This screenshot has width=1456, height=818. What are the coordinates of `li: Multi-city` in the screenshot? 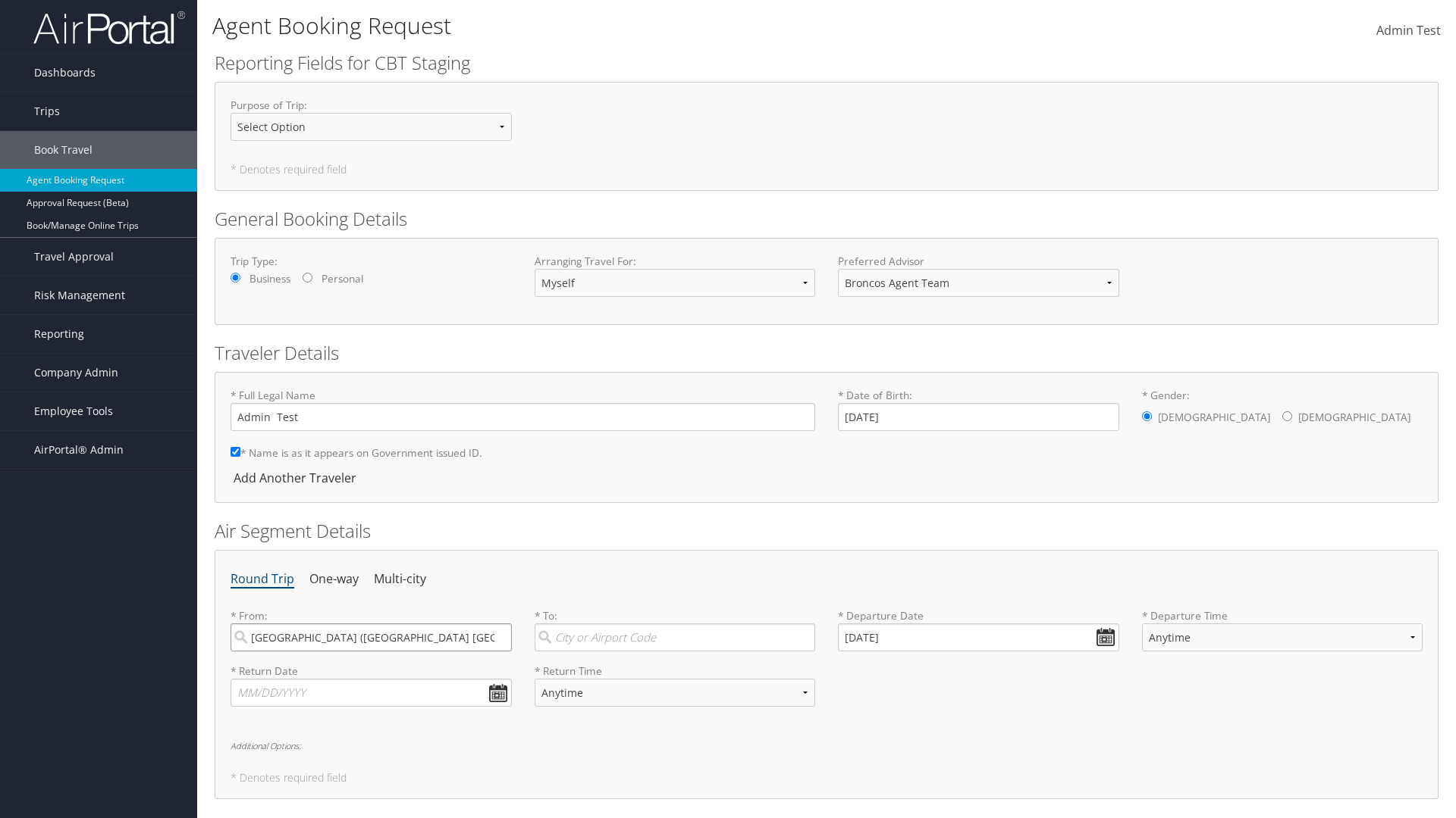 It's located at (400, 579).